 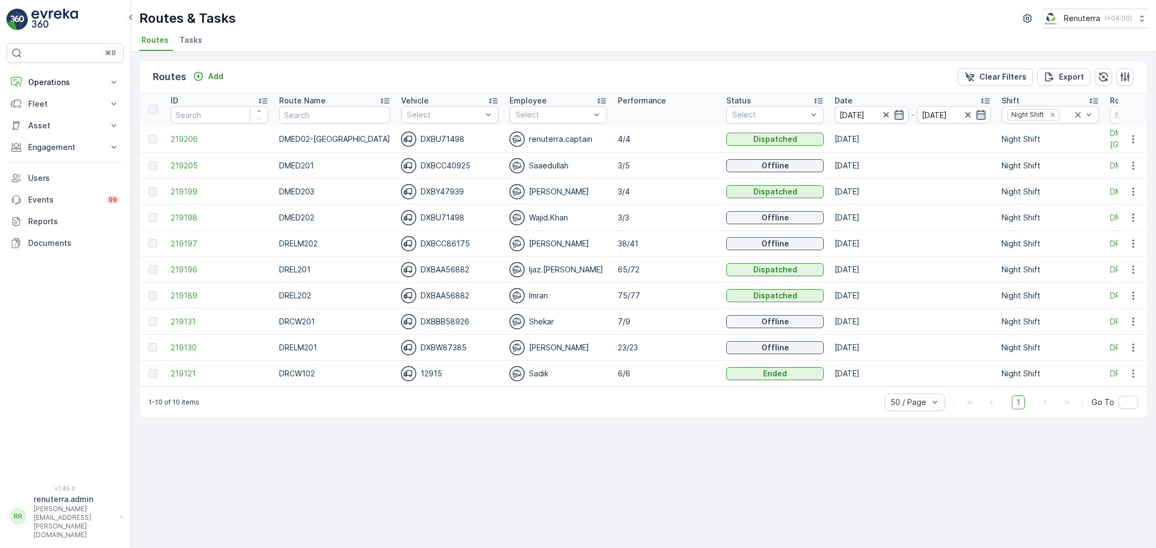 What do you see at coordinates (558, 296) in the screenshot?
I see `div: Imran` at bounding box center [558, 296].